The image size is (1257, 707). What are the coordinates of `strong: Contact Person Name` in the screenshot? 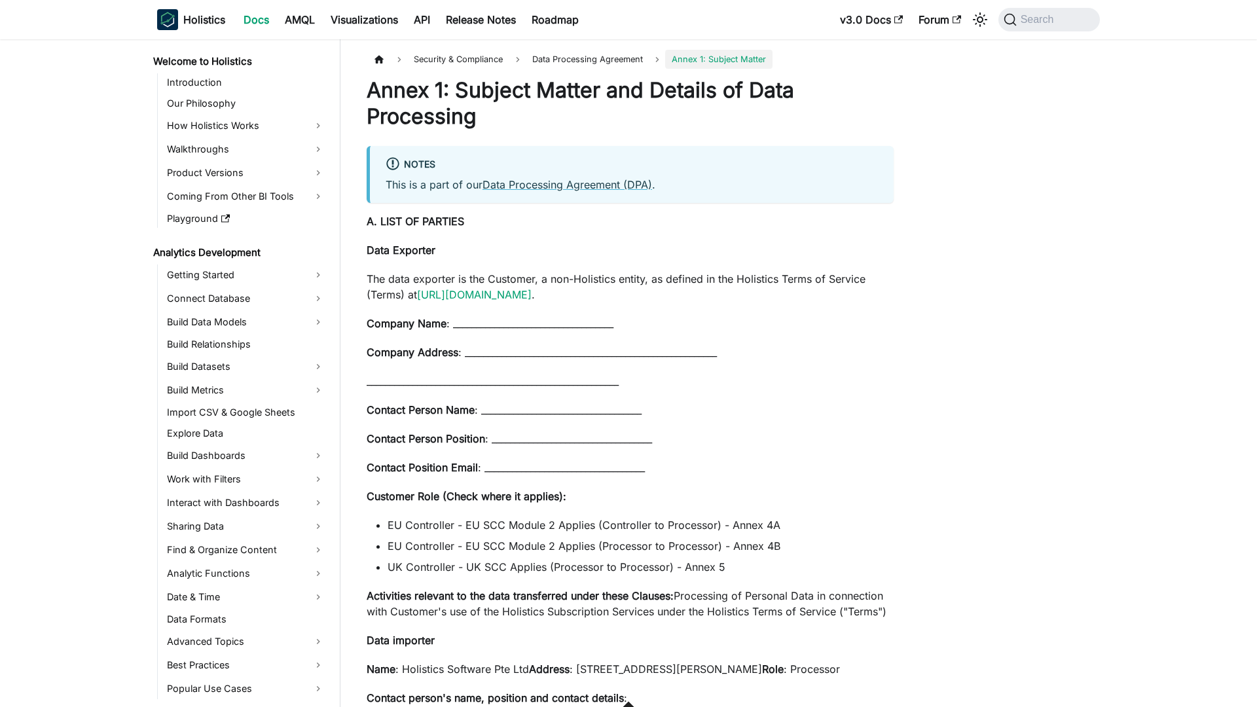 It's located at (420, 410).